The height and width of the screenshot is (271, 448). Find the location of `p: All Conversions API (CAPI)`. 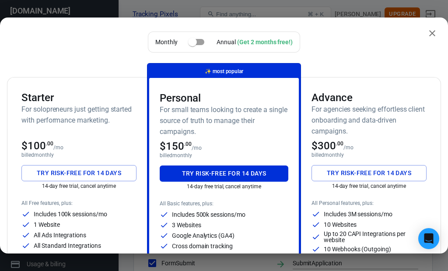

p: All Conversions API (CAPI) is located at coordinates (69, 256).